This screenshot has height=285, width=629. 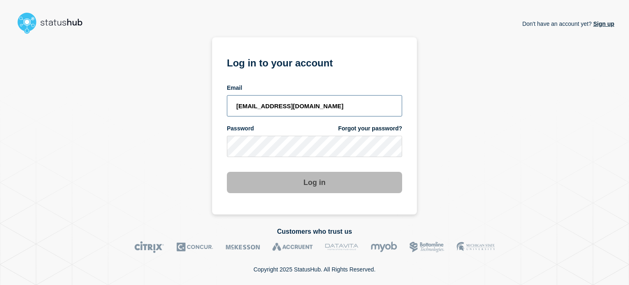 I want to click on img: Citrix logo, so click(x=149, y=247).